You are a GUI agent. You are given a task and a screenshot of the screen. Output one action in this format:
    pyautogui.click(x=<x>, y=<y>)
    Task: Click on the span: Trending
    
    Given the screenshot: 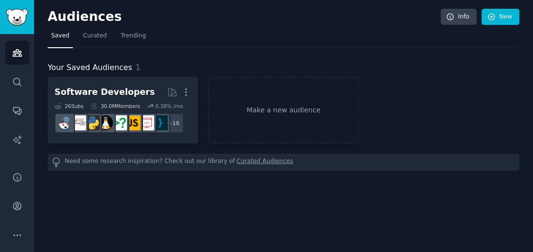 What is the action you would take?
    pyautogui.click(x=133, y=36)
    